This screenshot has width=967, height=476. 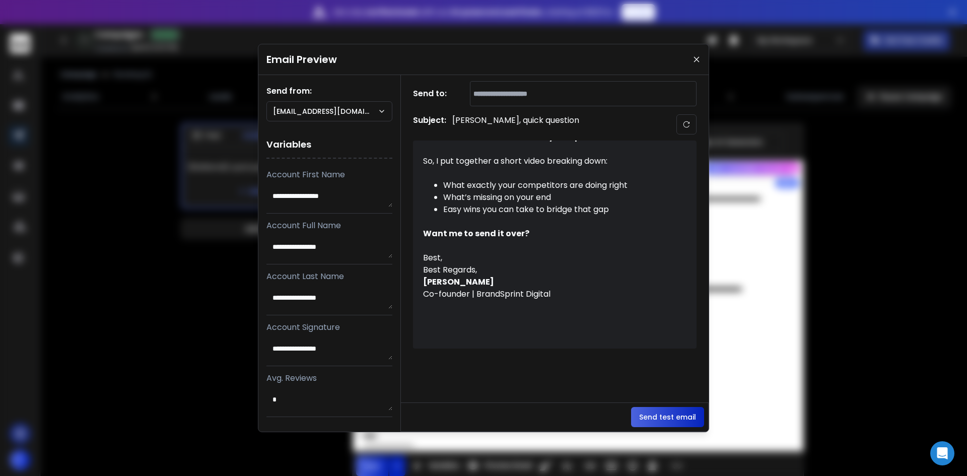 I want to click on div: So, I put together a short video breaking down:, so click(x=549, y=161).